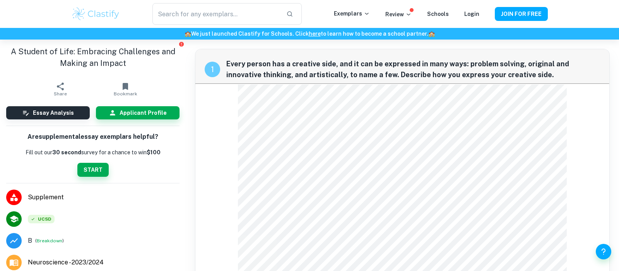  Describe the element at coordinates (48, 113) in the screenshot. I see `button: Essay Analysis` at that location.